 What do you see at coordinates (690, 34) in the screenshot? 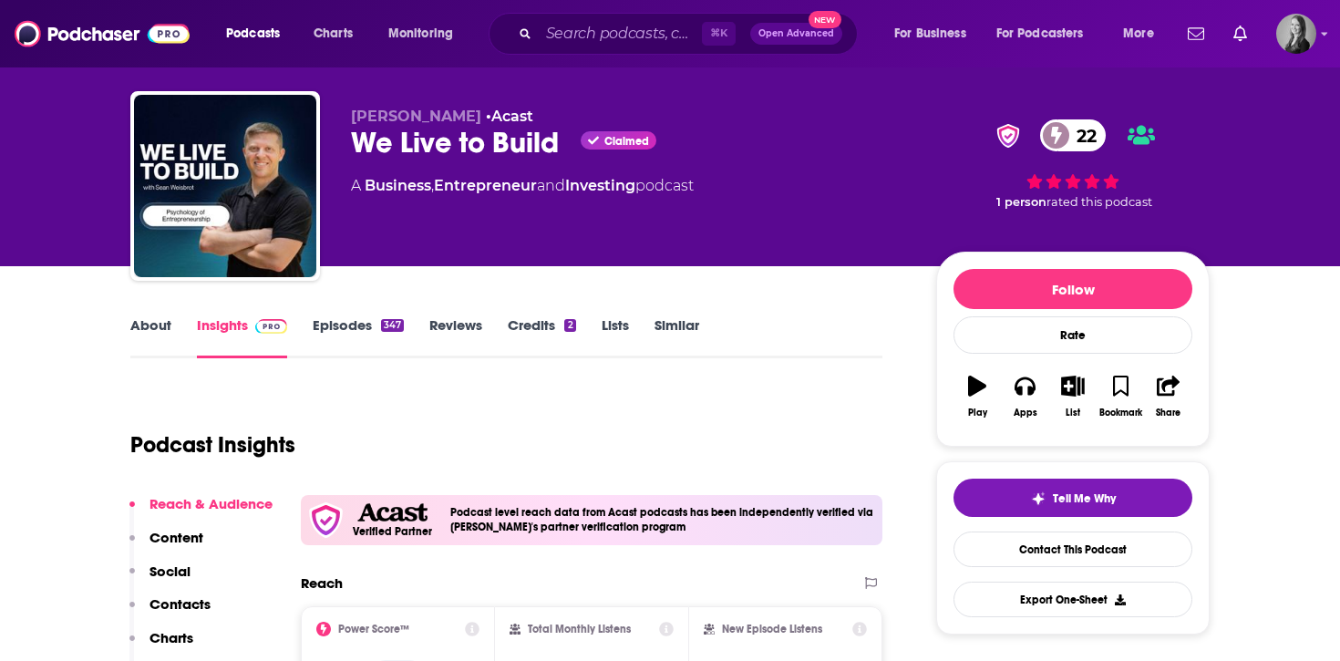
I see `div: Search podcasts, credits, & more...` at bounding box center [690, 34].